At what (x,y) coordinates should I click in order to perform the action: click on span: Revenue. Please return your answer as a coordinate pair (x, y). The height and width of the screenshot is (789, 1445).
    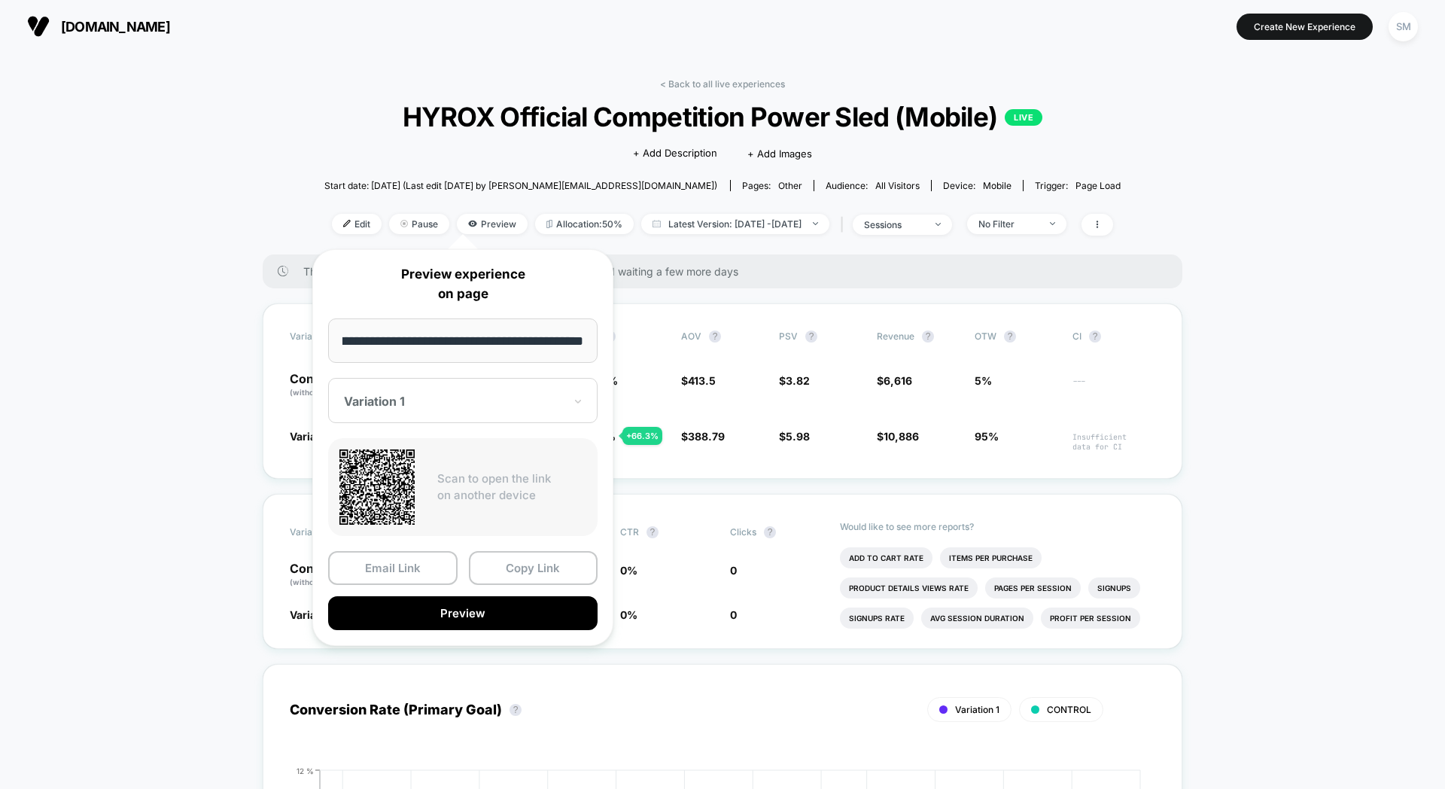
    Looking at the image, I should click on (895, 336).